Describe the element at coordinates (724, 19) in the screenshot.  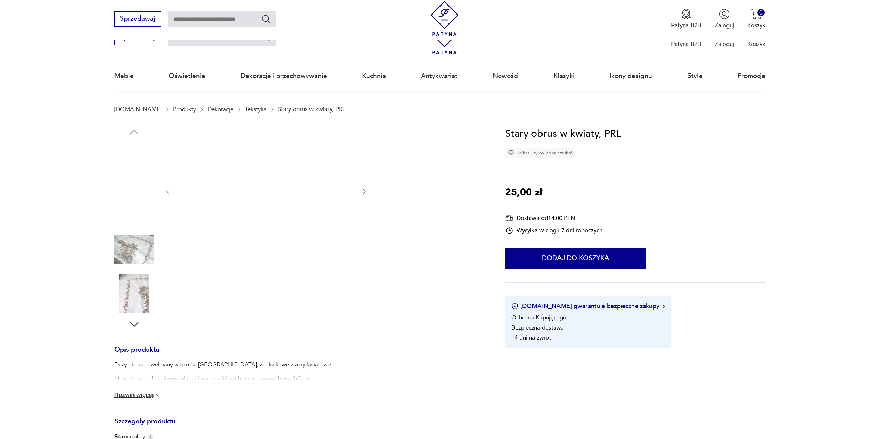
I see `button: Zaloguj` at that location.